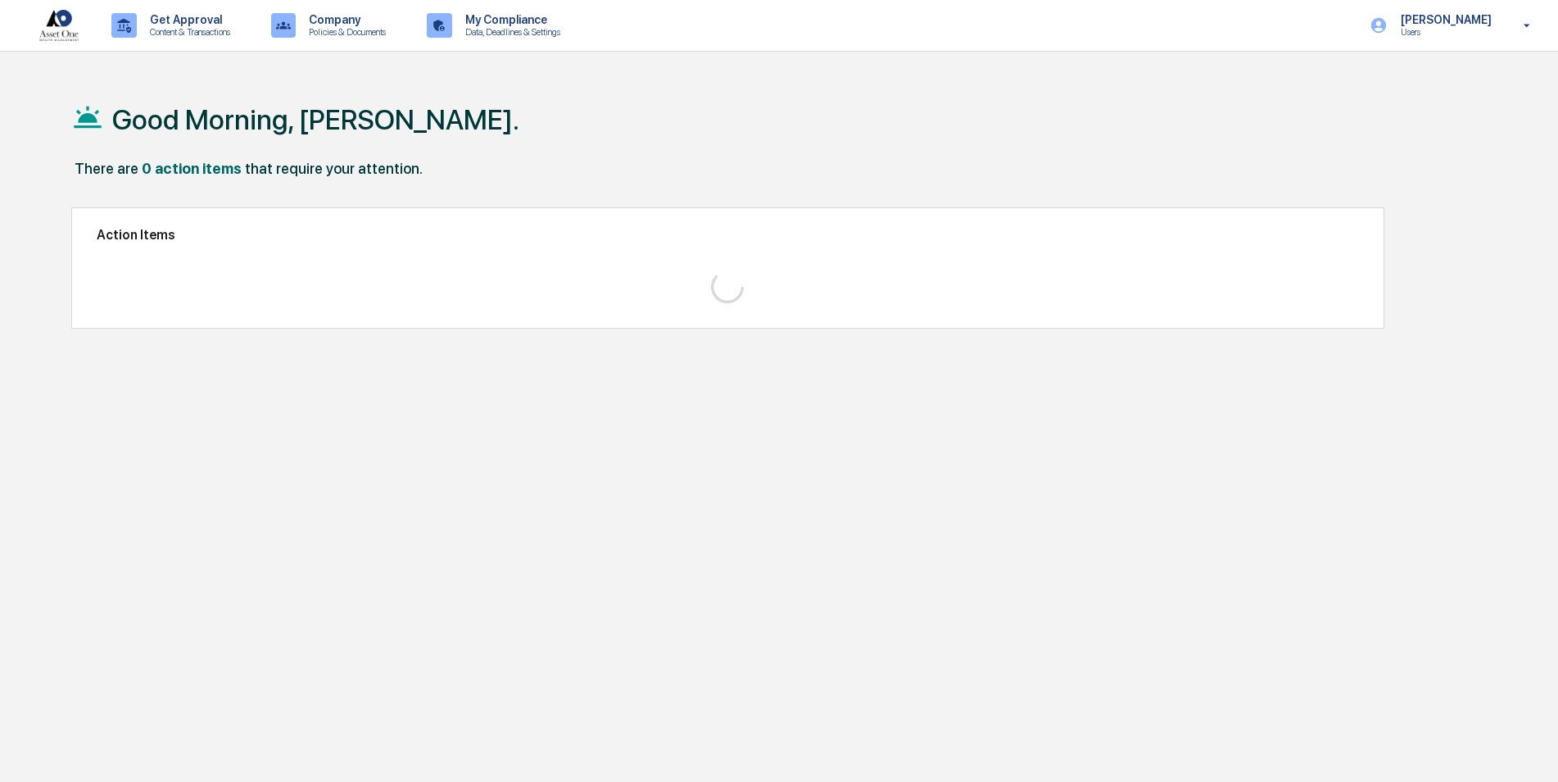  I want to click on h2: Action Items, so click(728, 234).